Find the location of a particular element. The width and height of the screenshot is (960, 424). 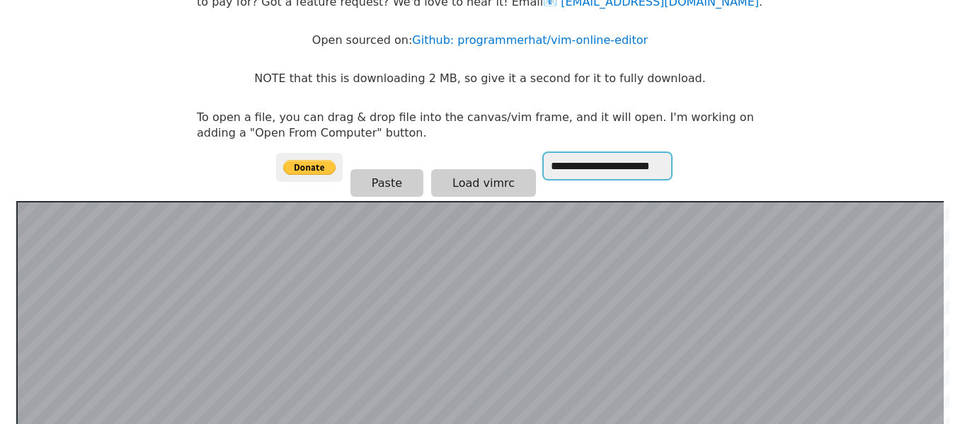

a: Github: programmerhat/vim-online-editor is located at coordinates (530, 40).